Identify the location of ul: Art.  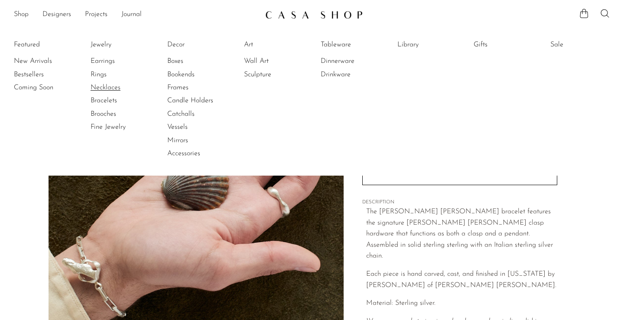
(276, 59).